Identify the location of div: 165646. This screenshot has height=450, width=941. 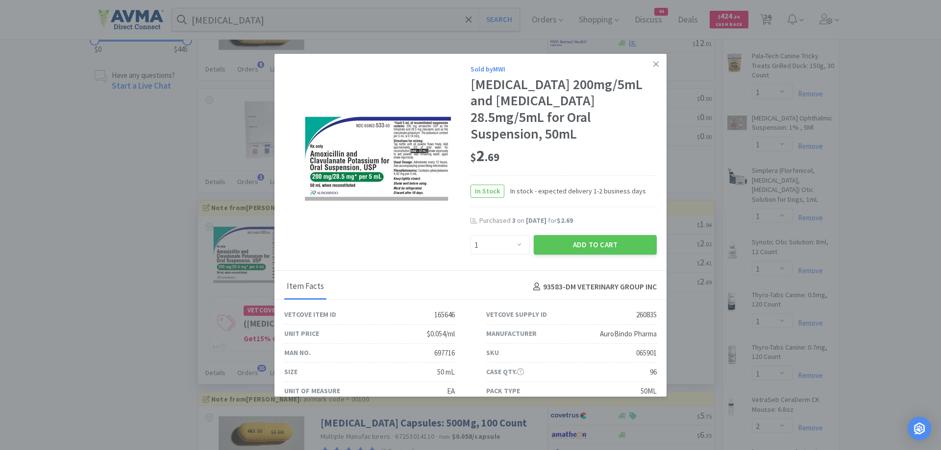
(445, 315).